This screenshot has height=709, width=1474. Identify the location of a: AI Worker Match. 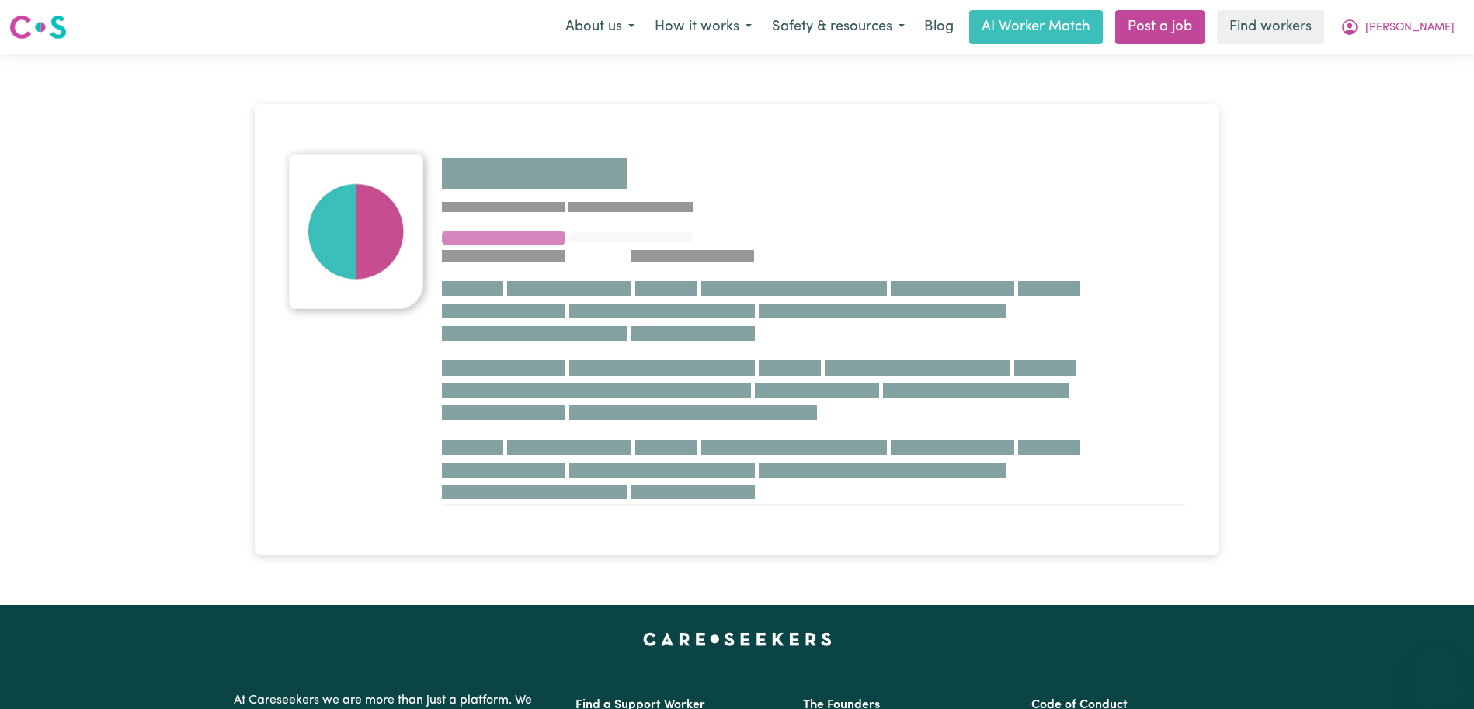
(1036, 27).